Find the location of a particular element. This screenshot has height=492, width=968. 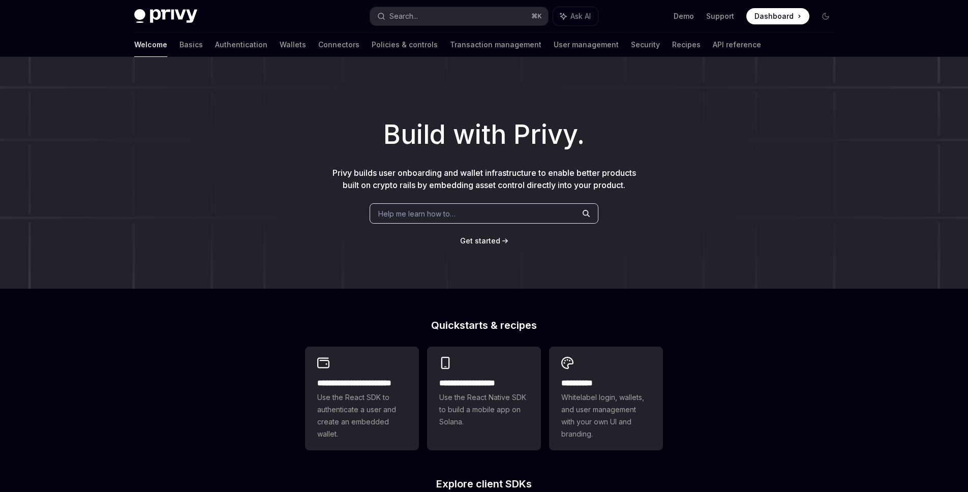

a: Wallets is located at coordinates (293, 45).